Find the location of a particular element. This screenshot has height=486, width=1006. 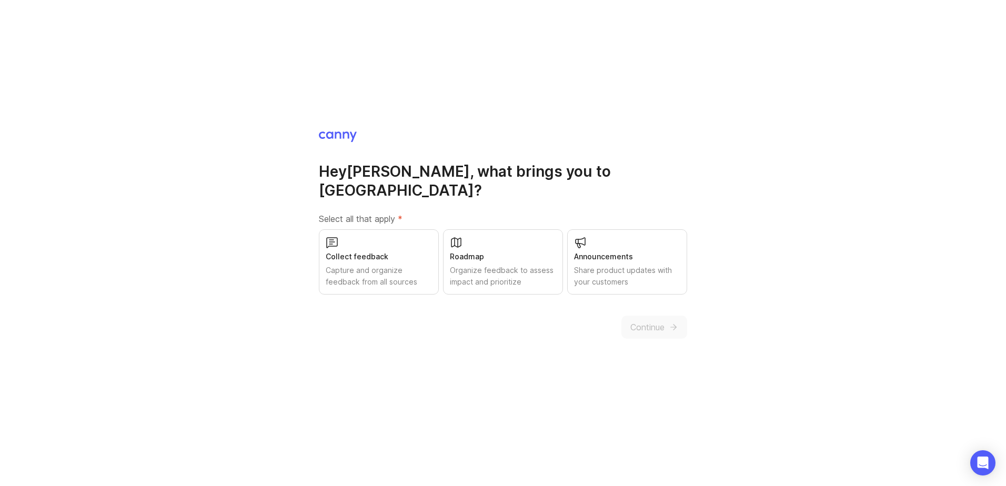

label: Select all that apply is located at coordinates (503, 219).